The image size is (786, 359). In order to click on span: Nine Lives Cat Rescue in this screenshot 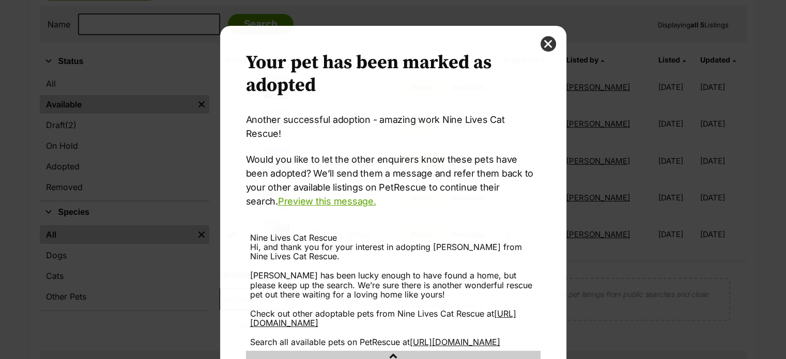, I will do `click(294, 238)`.